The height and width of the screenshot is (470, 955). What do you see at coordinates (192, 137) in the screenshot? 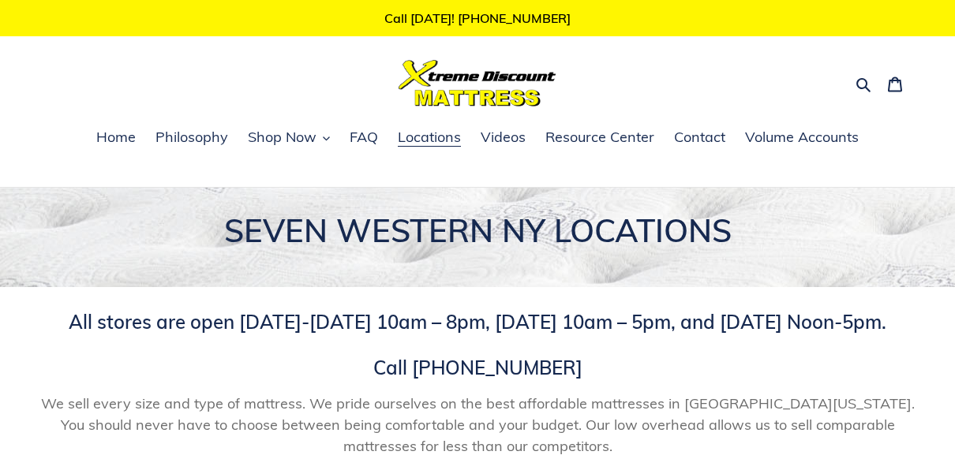
I see `span: Philosophy` at bounding box center [192, 137].